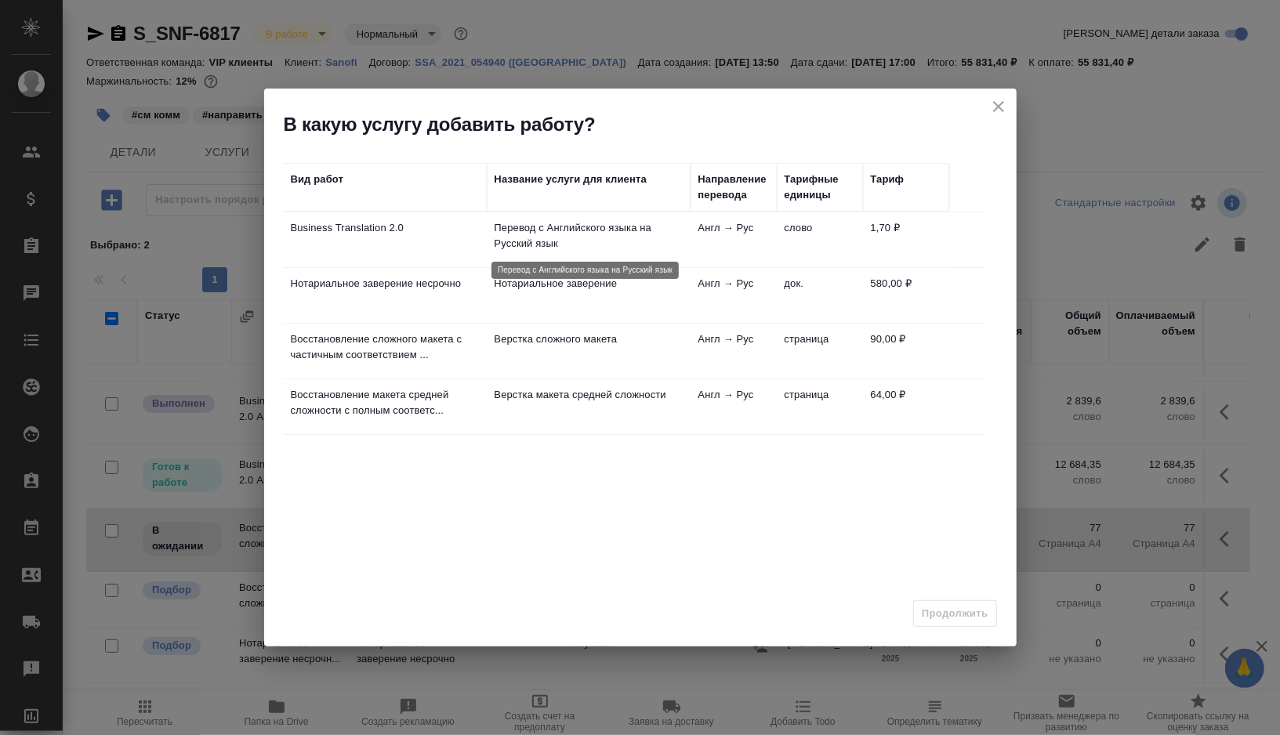 This screenshot has width=1280, height=735. Describe the element at coordinates (906, 295) in the screenshot. I see `td: 580,00 ₽` at that location.